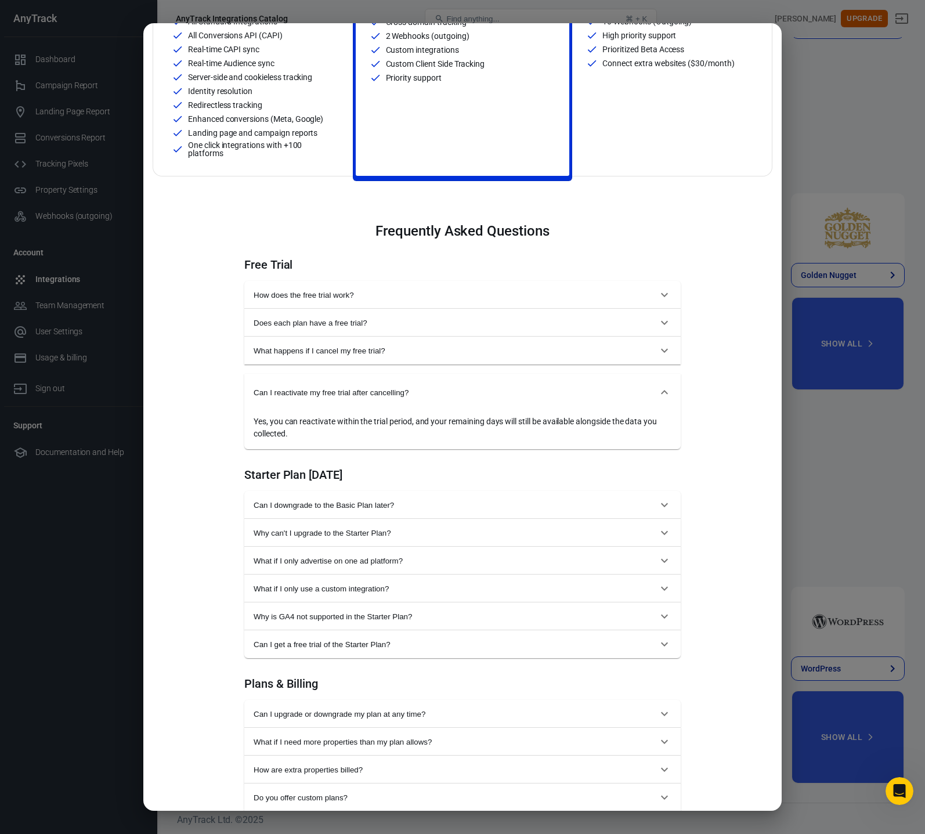 The height and width of the screenshot is (834, 925). I want to click on button: Why is GA4 not supported in the Starter Plan?, so click(462, 616).